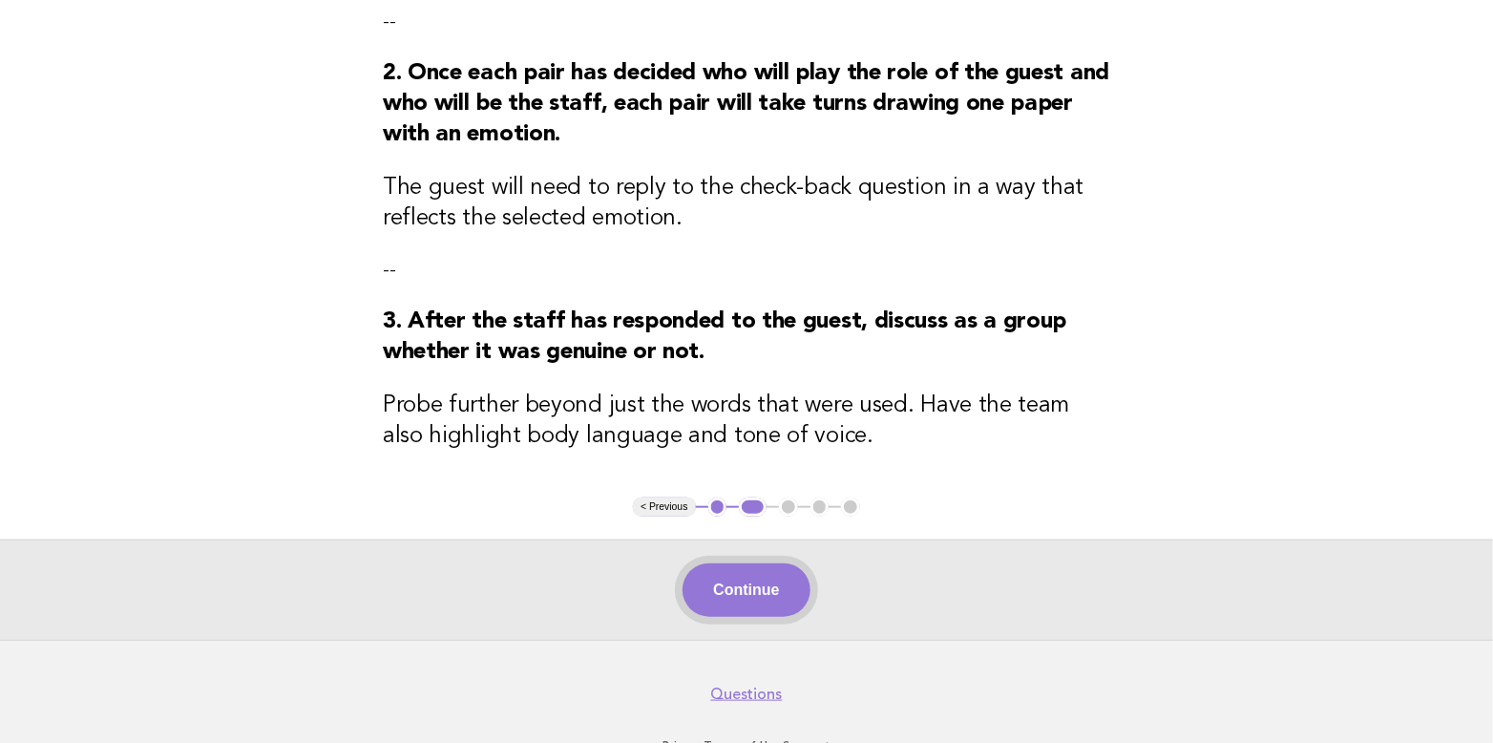  Describe the element at coordinates (752, 507) in the screenshot. I see `button: 2` at that location.